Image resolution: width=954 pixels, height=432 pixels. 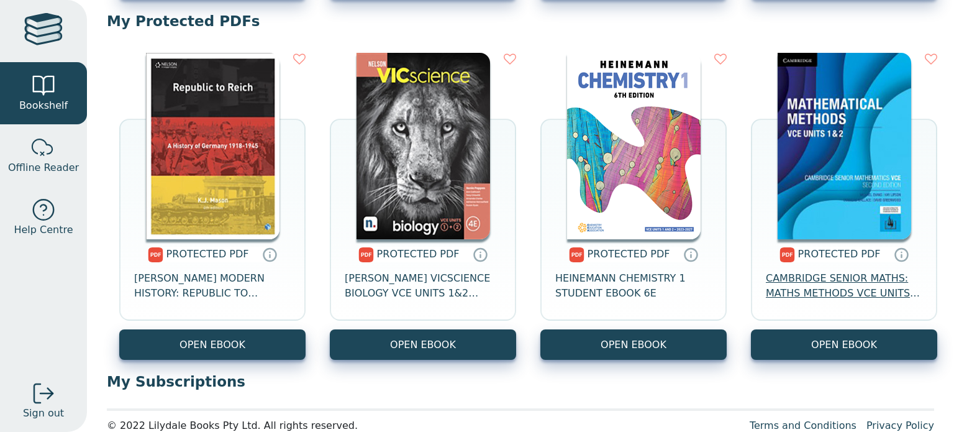 I want to click on span: CAMBRIDGE SENIOR MATHS: MATHS METHODS VCE UNITS 1&2, so click(x=844, y=286).